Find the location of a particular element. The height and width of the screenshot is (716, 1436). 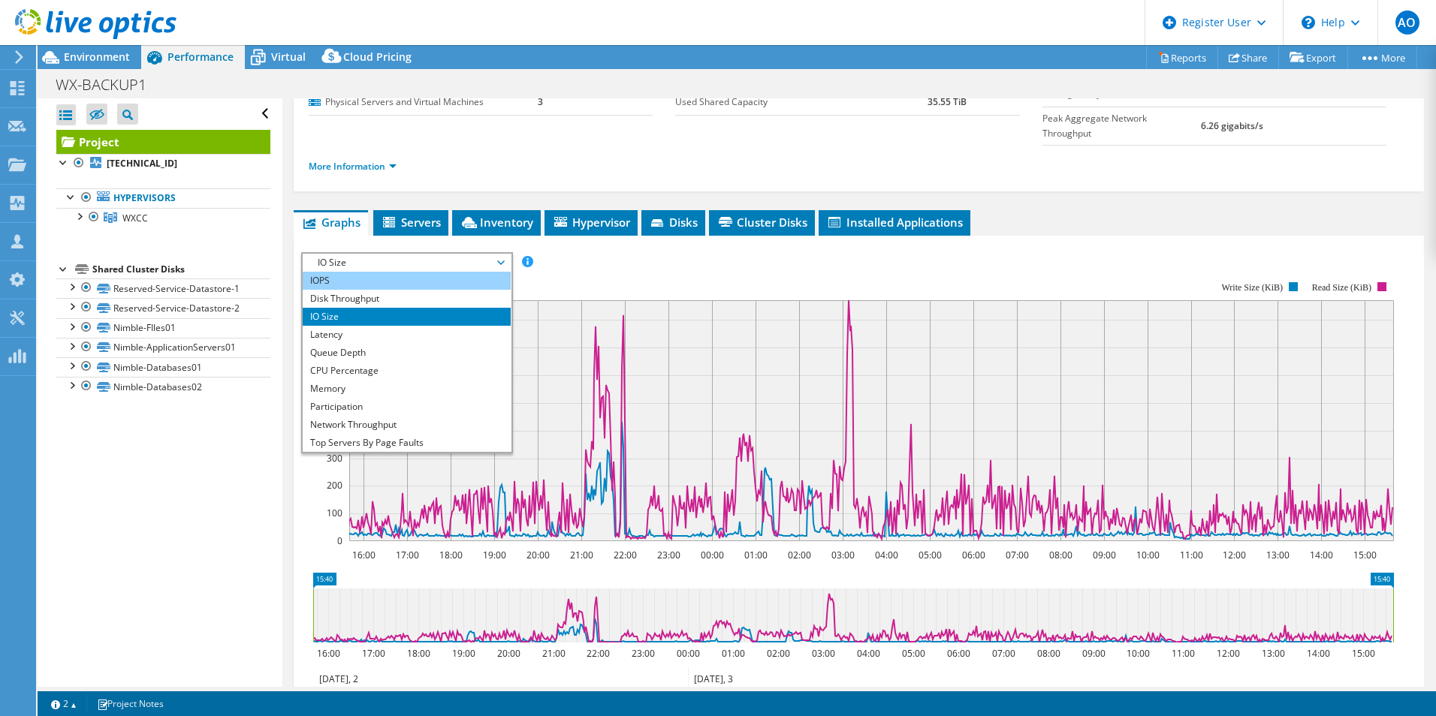

a: Hypervisors is located at coordinates (163, 198).